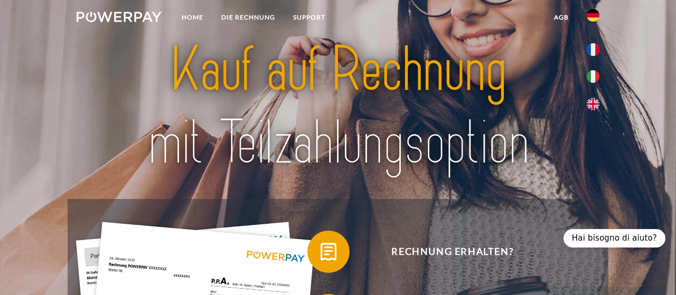  I want to click on img: logo-powerpay-white.svg, so click(119, 17).